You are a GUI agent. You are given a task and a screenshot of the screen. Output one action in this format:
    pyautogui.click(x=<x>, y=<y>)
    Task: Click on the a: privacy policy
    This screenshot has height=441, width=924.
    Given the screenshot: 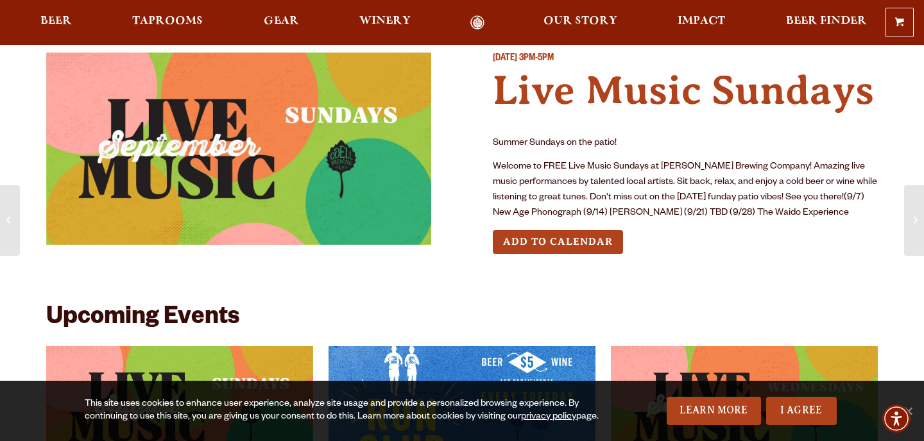 What is the action you would take?
    pyautogui.click(x=549, y=418)
    